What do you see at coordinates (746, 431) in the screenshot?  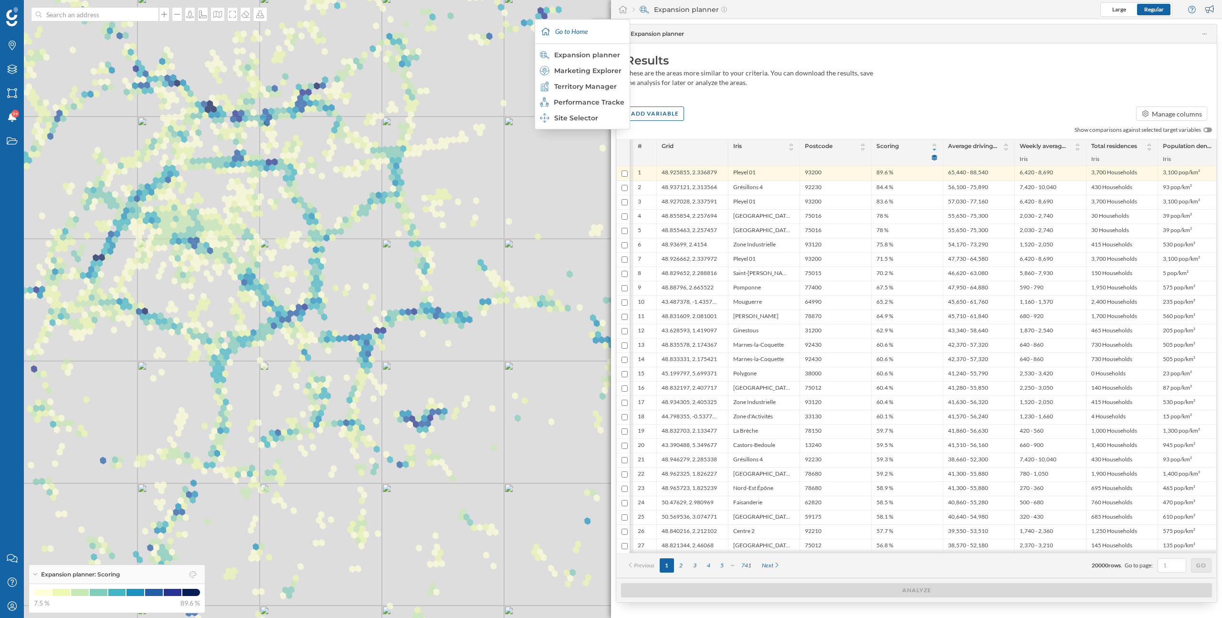 I see `span: La Brèche` at bounding box center [746, 431].